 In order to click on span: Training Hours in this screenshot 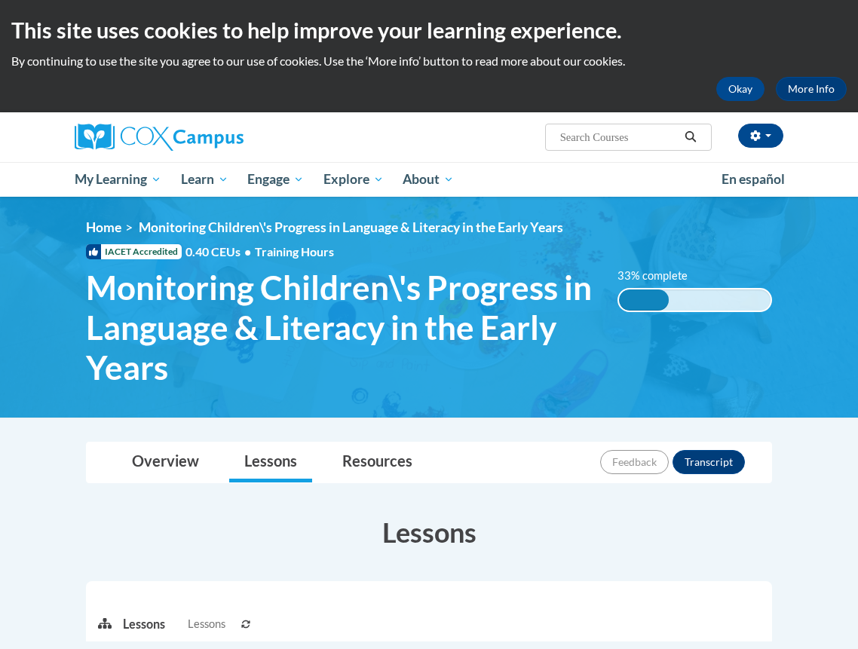, I will do `click(294, 251)`.